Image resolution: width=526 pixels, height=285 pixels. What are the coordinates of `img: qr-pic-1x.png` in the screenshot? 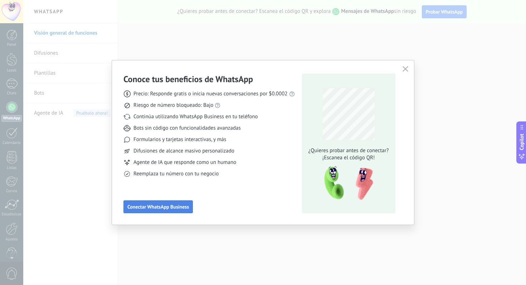 It's located at (346, 183).